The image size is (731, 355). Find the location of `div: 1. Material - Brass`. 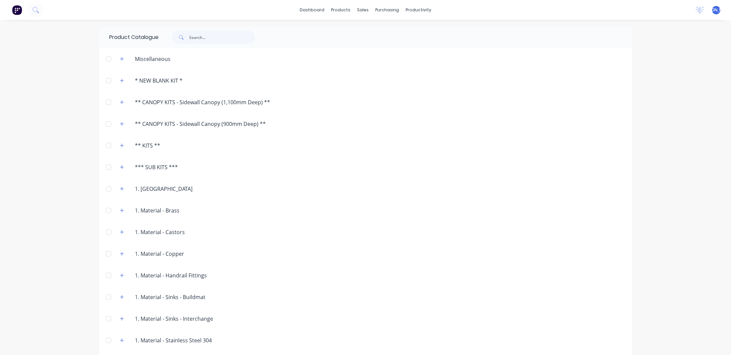

div: 1. Material - Brass is located at coordinates (157, 210).